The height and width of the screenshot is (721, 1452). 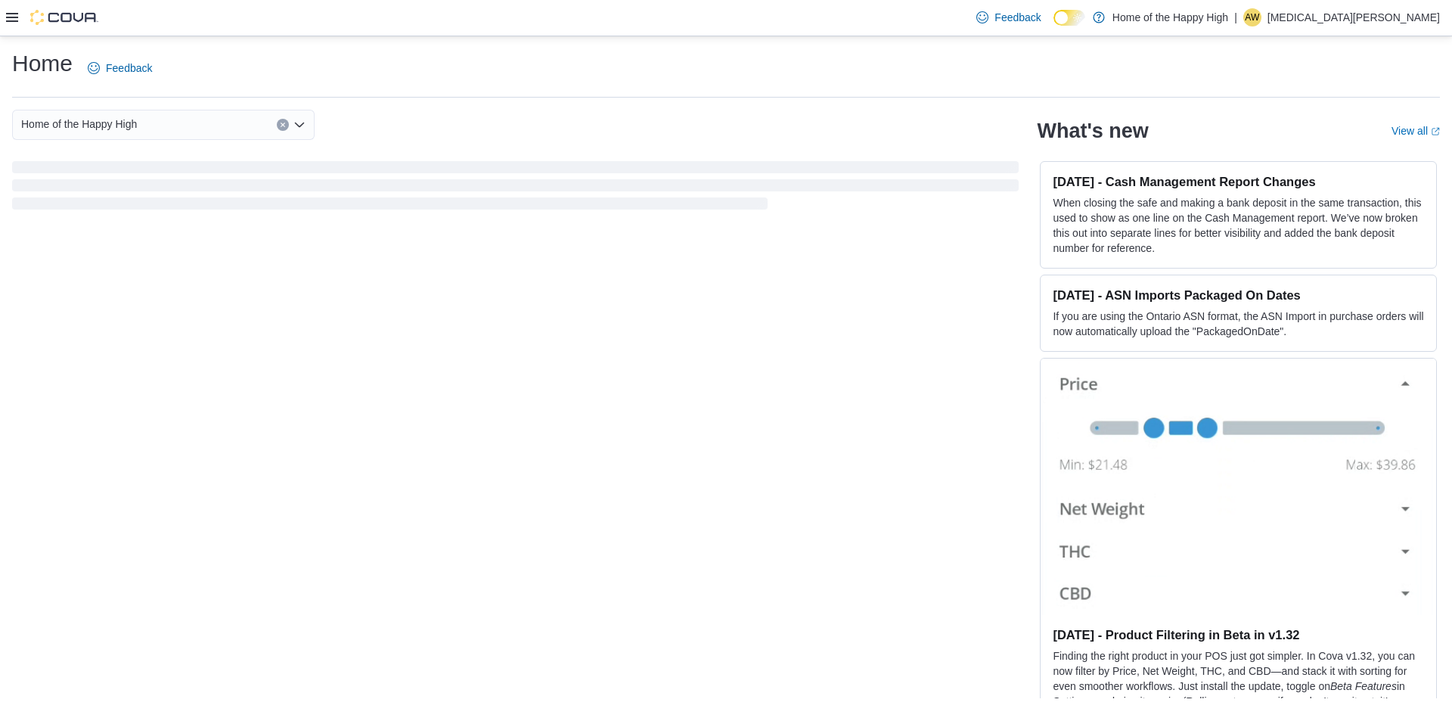 I want to click on span: Home of the Happy High, so click(x=79, y=124).